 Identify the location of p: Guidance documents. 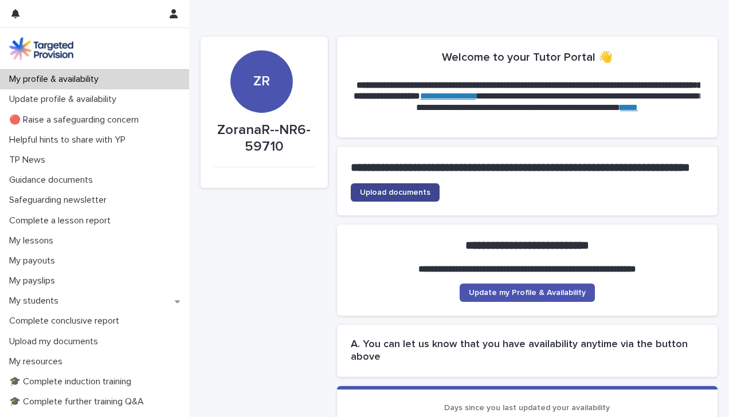
(53, 180).